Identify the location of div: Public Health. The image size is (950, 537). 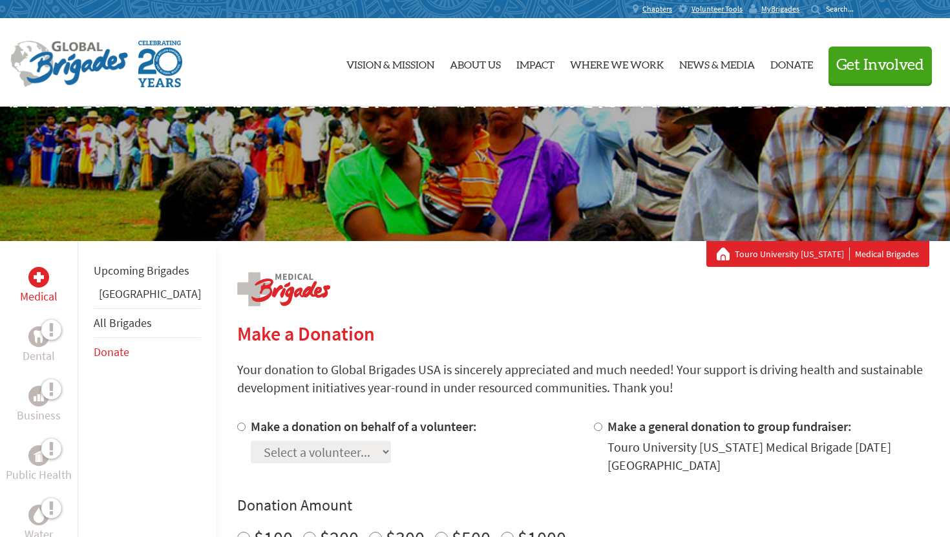
(39, 456).